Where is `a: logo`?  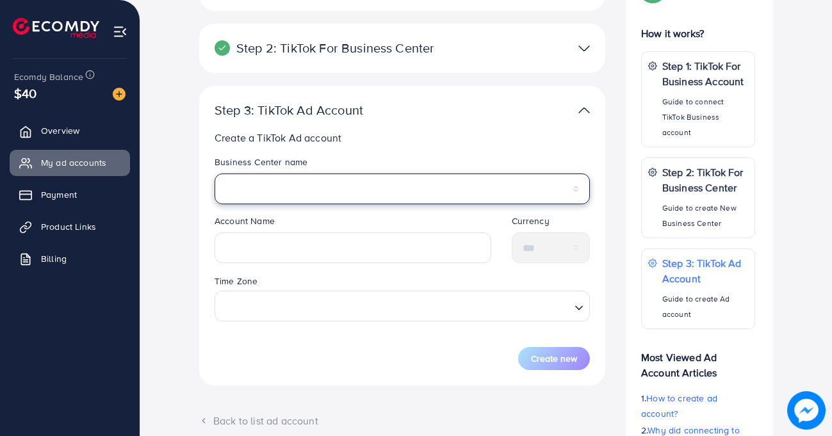
a: logo is located at coordinates (56, 28).